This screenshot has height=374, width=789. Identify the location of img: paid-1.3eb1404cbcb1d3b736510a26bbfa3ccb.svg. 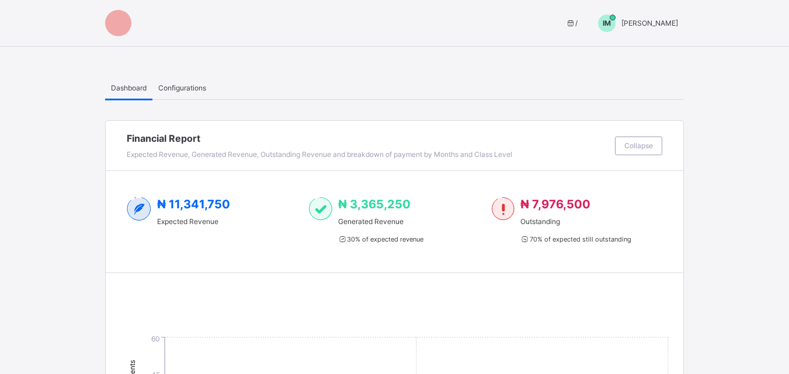
(320, 209).